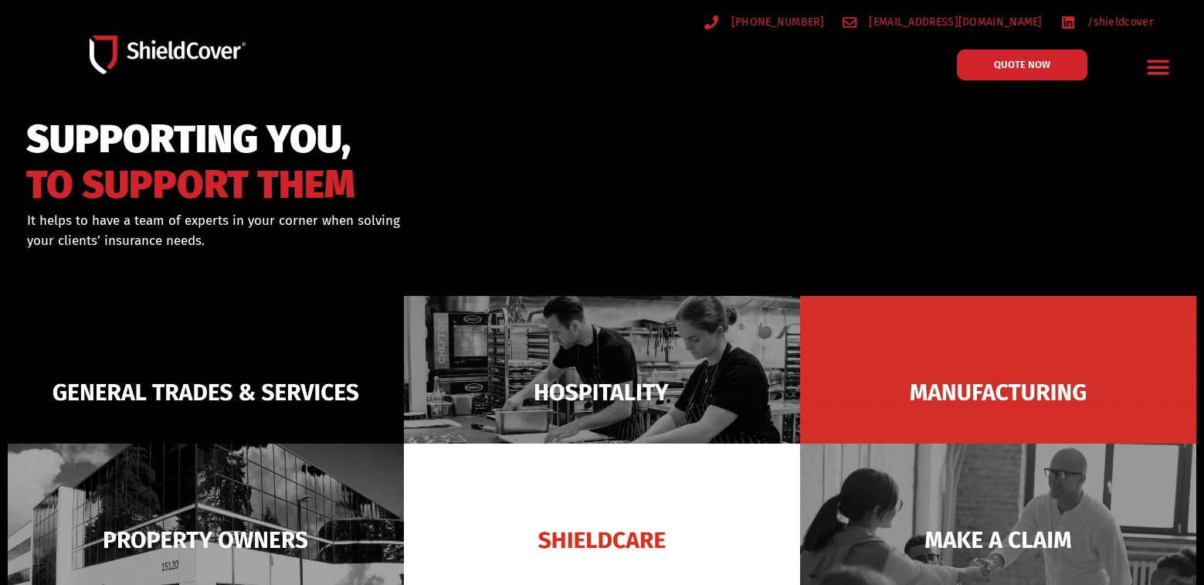  What do you see at coordinates (1158, 66) in the screenshot?
I see `div: Menu Toggle` at bounding box center [1158, 66].